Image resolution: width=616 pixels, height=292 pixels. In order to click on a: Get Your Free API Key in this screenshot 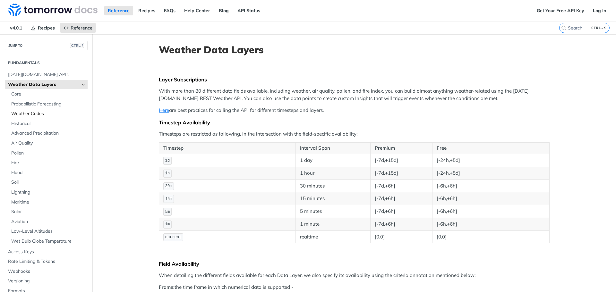, I will do `click(560, 11)`.